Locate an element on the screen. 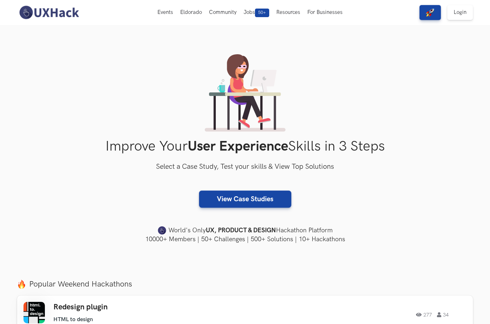 This screenshot has width=490, height=324. h4: 10000+ Members | 50+ Challenges | 500+ Solutions | 10+ Hackathons is located at coordinates (245, 239).